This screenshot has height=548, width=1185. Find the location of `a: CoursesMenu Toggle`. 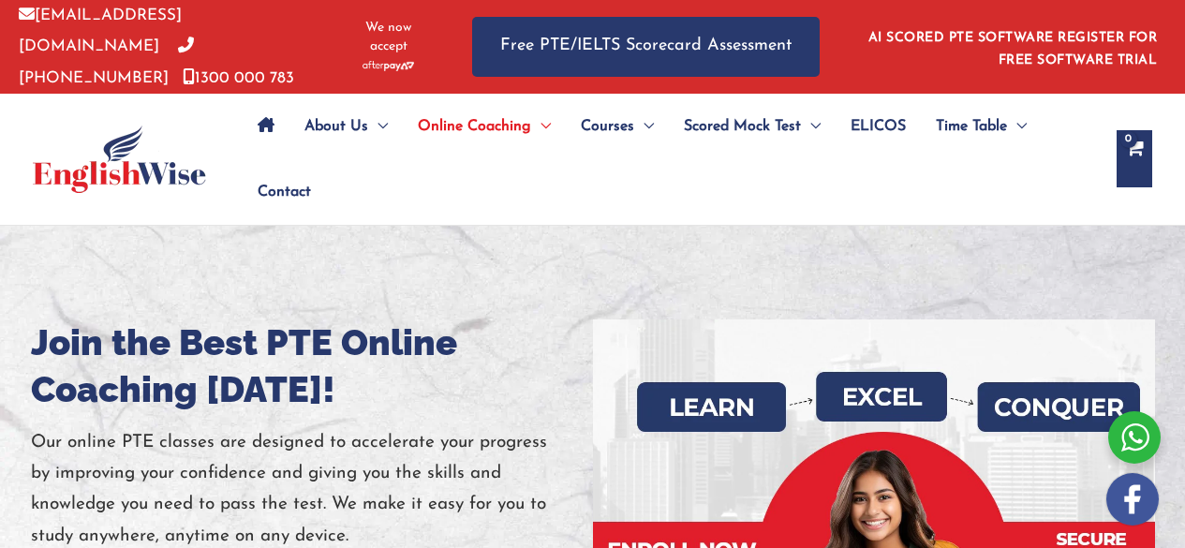

a: CoursesMenu Toggle is located at coordinates (617, 126).